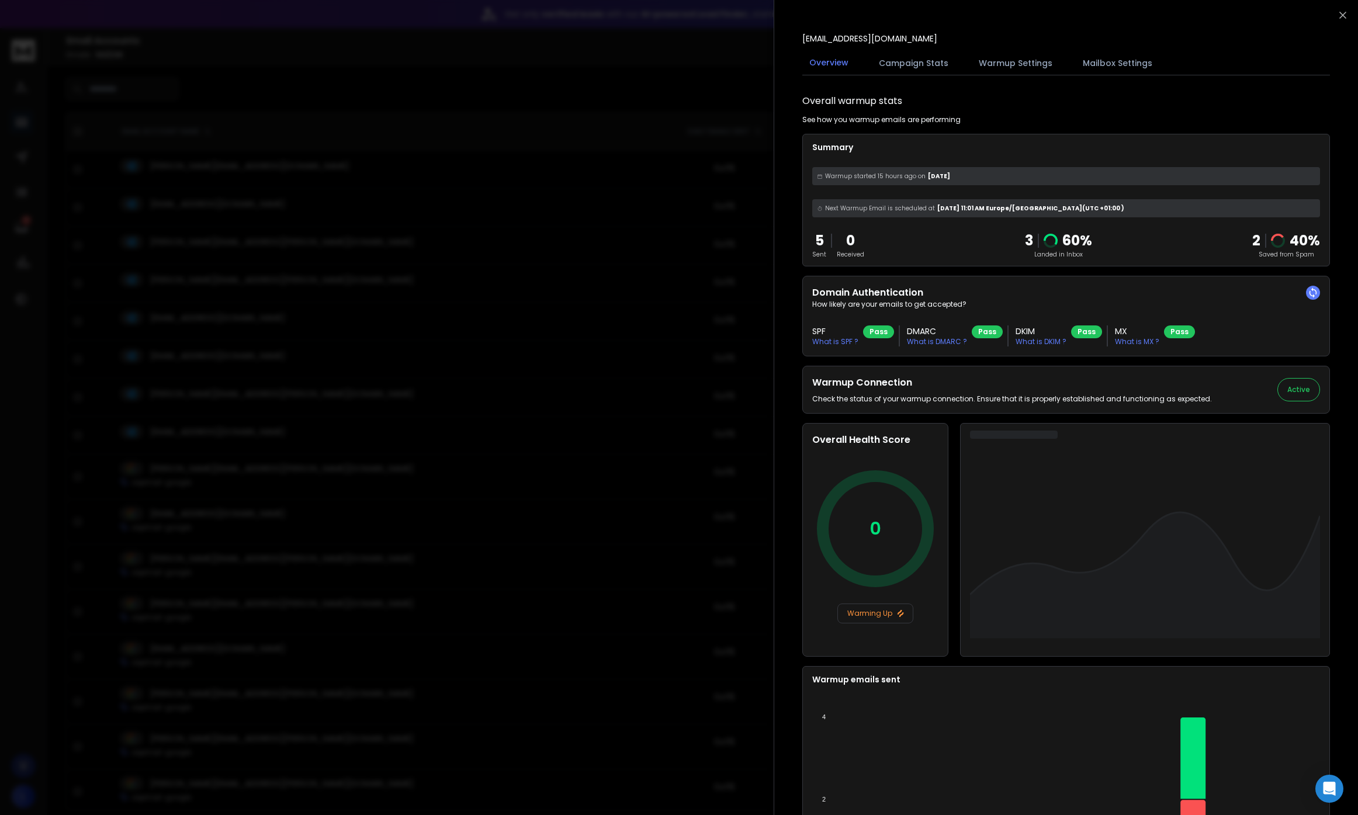  What do you see at coordinates (850, 254) in the screenshot?
I see `p: Received` at bounding box center [850, 254].